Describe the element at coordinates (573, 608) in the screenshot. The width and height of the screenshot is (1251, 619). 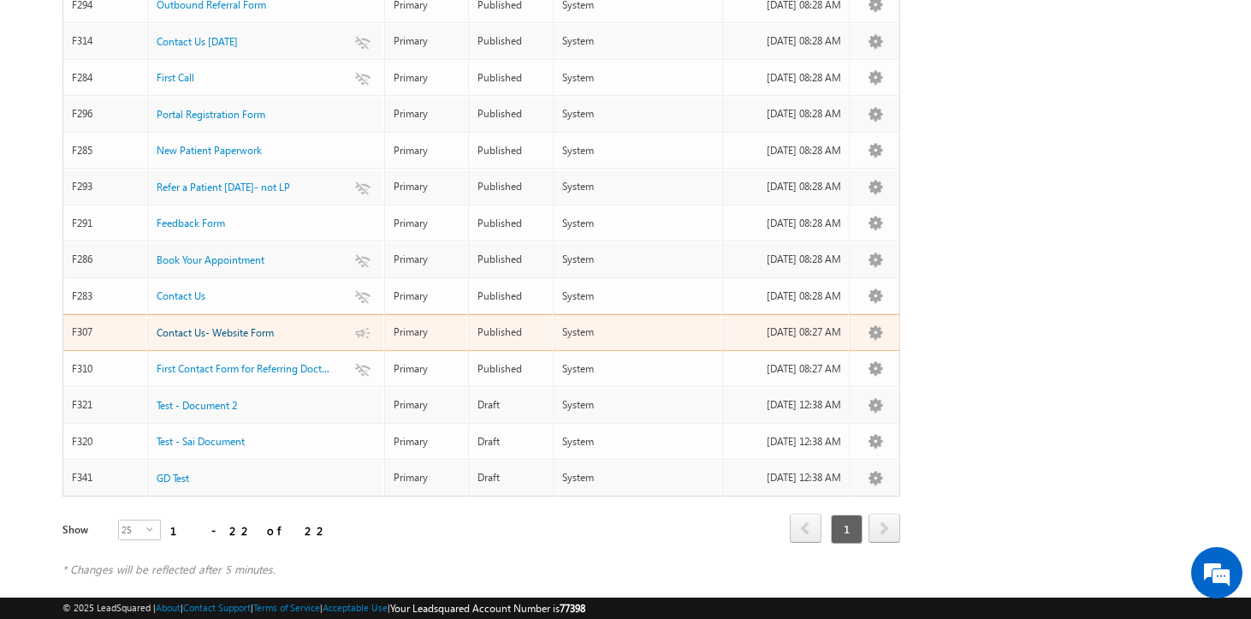
I see `span: 77398` at that location.